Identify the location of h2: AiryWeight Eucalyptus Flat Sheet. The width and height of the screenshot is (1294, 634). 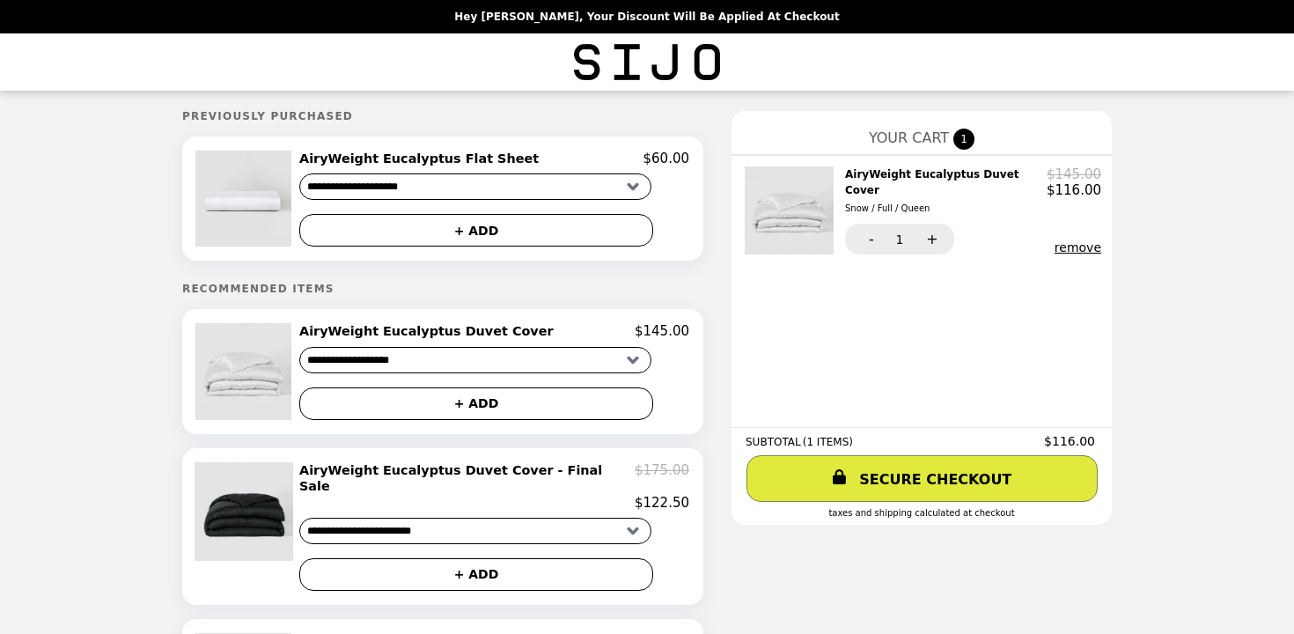
(423, 158).